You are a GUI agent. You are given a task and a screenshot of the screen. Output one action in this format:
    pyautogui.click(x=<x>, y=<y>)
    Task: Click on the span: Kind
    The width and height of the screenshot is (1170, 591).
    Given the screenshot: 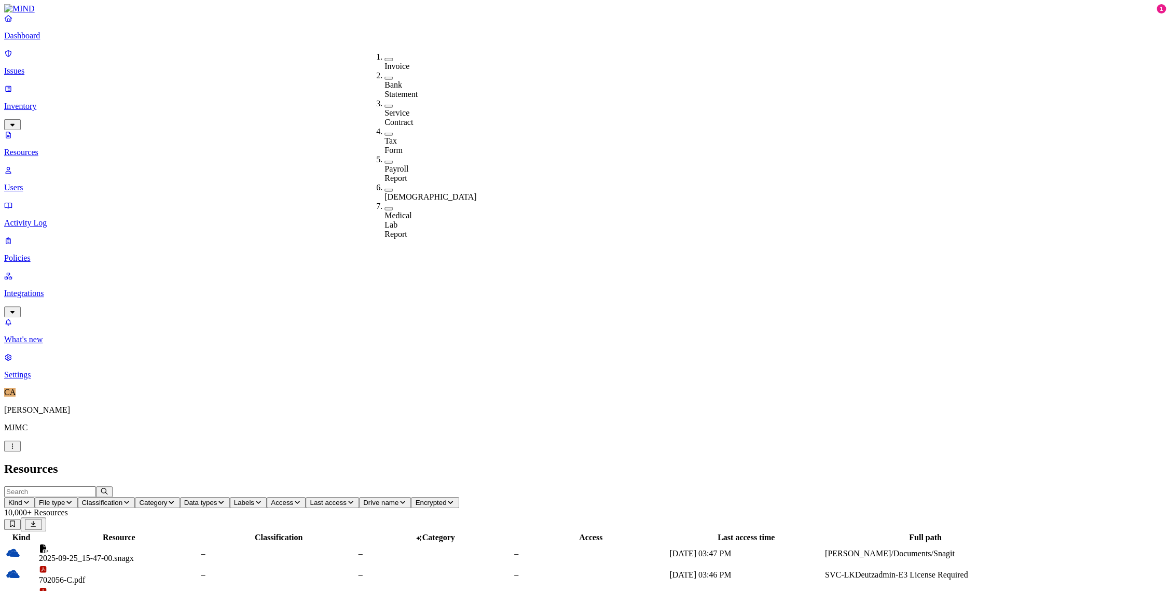 What is the action you would take?
    pyautogui.click(x=15, y=503)
    